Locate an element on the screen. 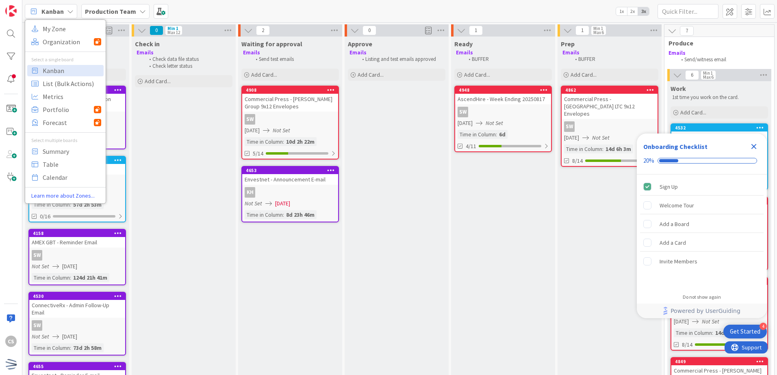 The height and width of the screenshot is (375, 777). div: 4158AMEX GBT - Reminder Email is located at coordinates (77, 239).